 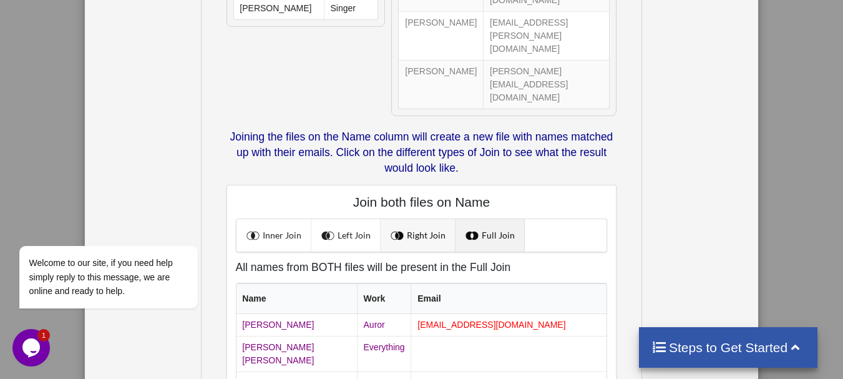 I want to click on h4: Steps to Get Started, so click(x=728, y=347).